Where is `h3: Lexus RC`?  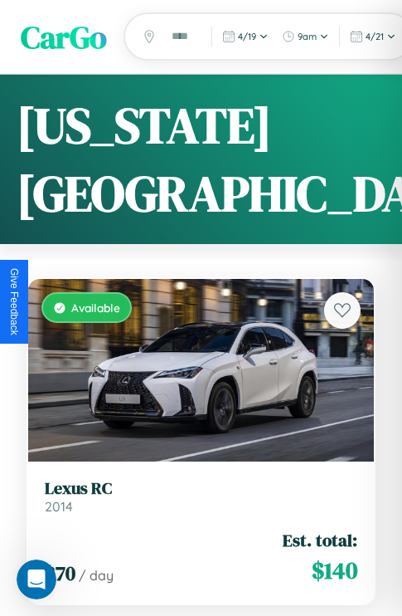
h3: Lexus RC is located at coordinates (201, 488).